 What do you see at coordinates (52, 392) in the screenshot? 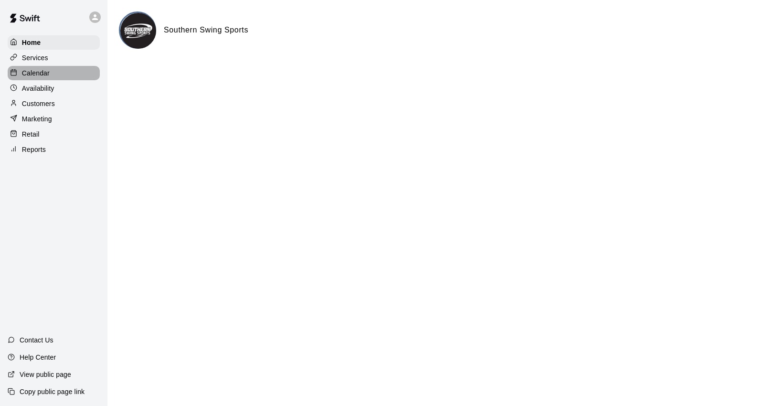
I see `p: Copy public page link` at bounding box center [52, 392].